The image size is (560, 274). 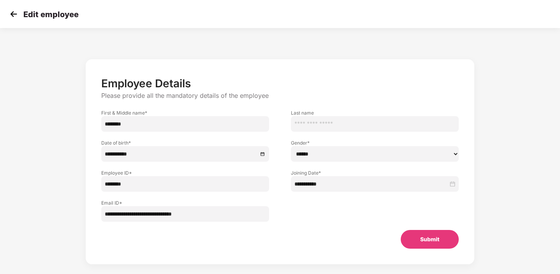 What do you see at coordinates (185, 203) in the screenshot?
I see `label: Email ID` at bounding box center [185, 203].